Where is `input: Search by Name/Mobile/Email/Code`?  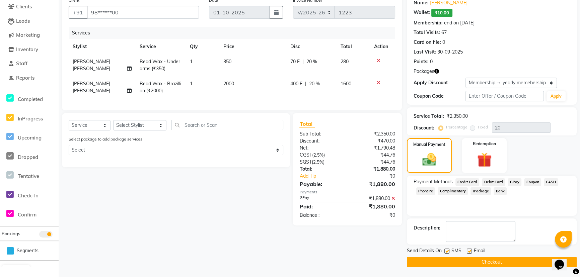 input: Search by Name/Mobile/Email/Code is located at coordinates (143, 12).